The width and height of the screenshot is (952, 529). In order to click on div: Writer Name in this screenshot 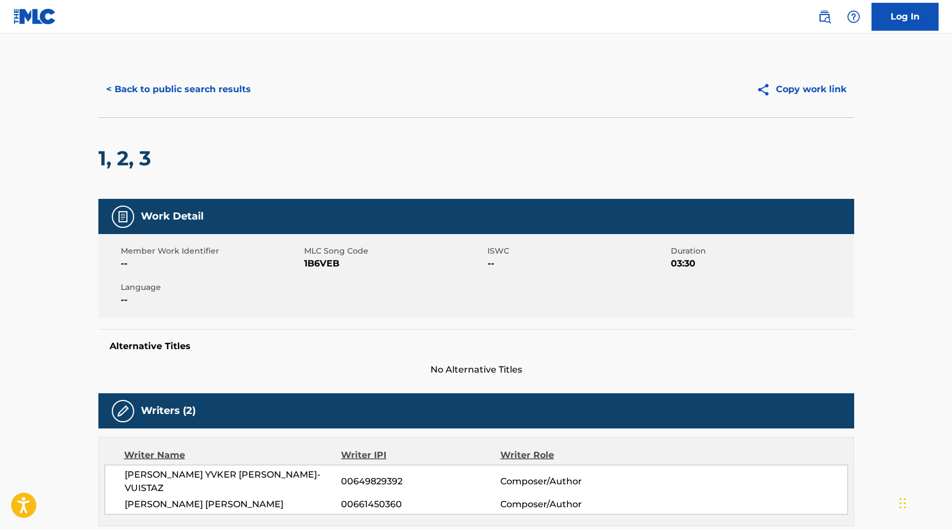, I will do `click(232, 455)`.